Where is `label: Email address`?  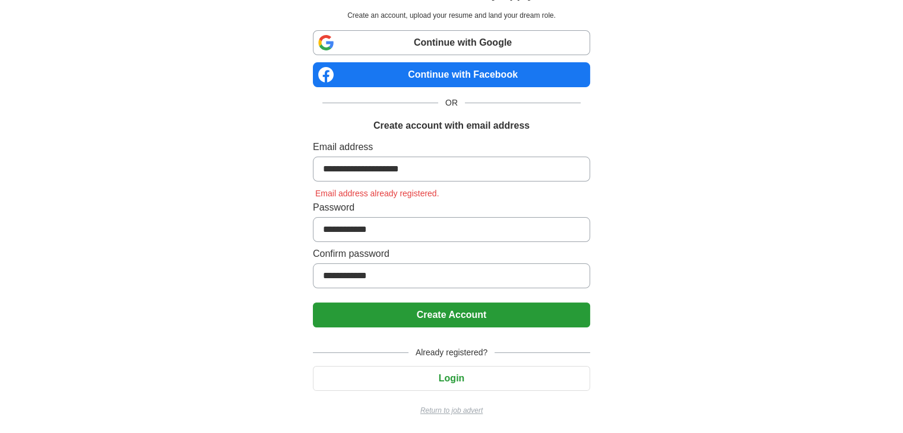 label: Email address is located at coordinates (451, 147).